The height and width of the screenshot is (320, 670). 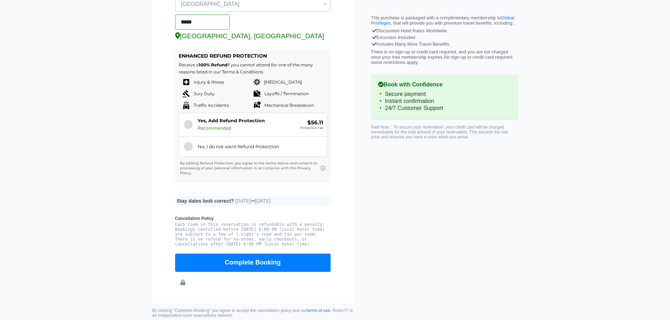 What do you see at coordinates (205, 201) in the screenshot?
I see `b: Stay dates look correct?` at bounding box center [205, 201].